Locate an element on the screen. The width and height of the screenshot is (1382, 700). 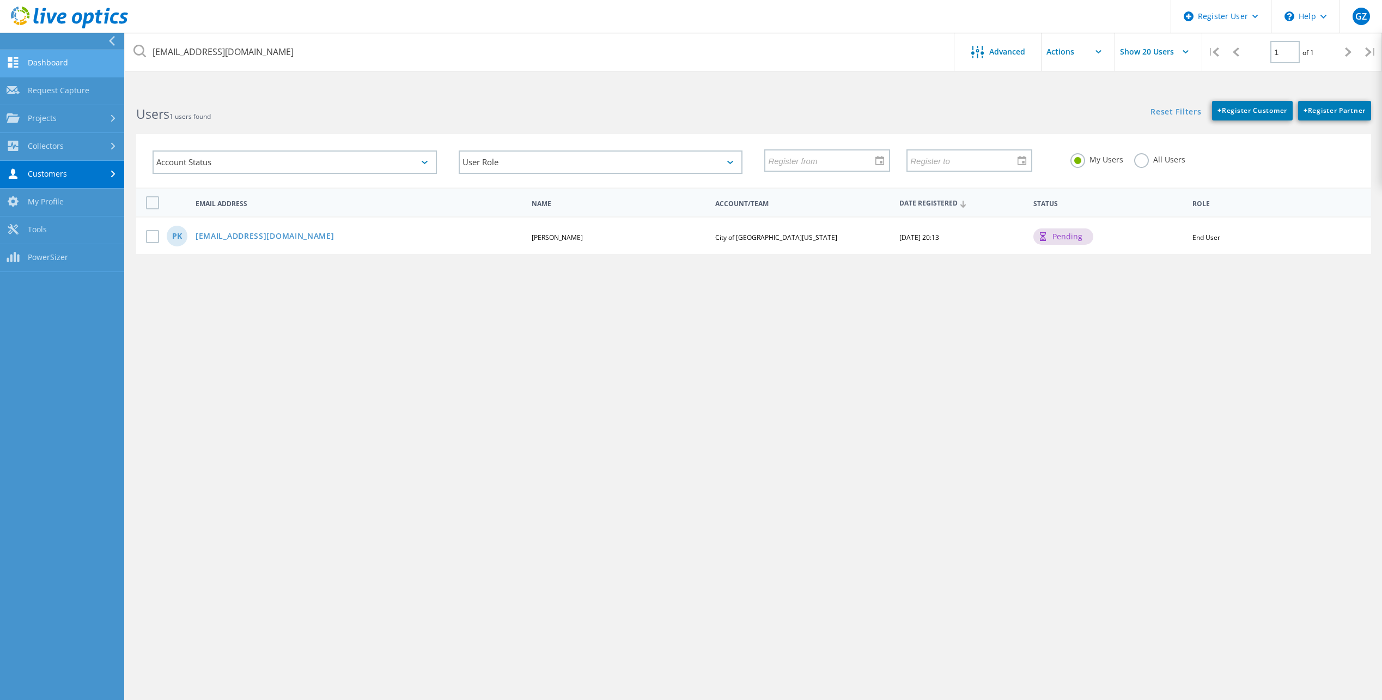
input: Register to is located at coordinates (965, 160).